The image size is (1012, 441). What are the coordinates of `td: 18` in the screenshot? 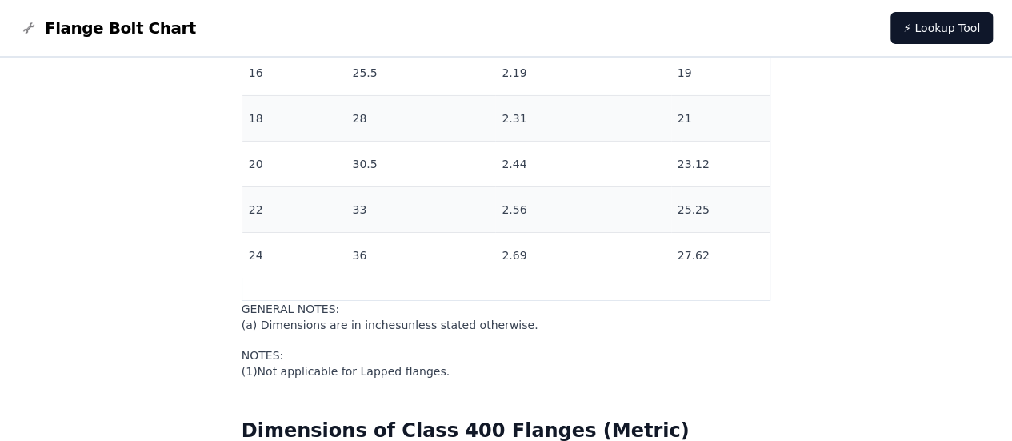 It's located at (294, 118).